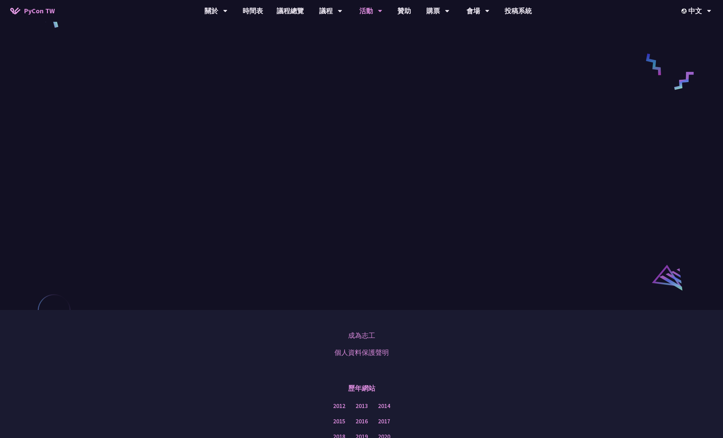 Image resolution: width=723 pixels, height=438 pixels. I want to click on p: 歷年網站, so click(362, 388).